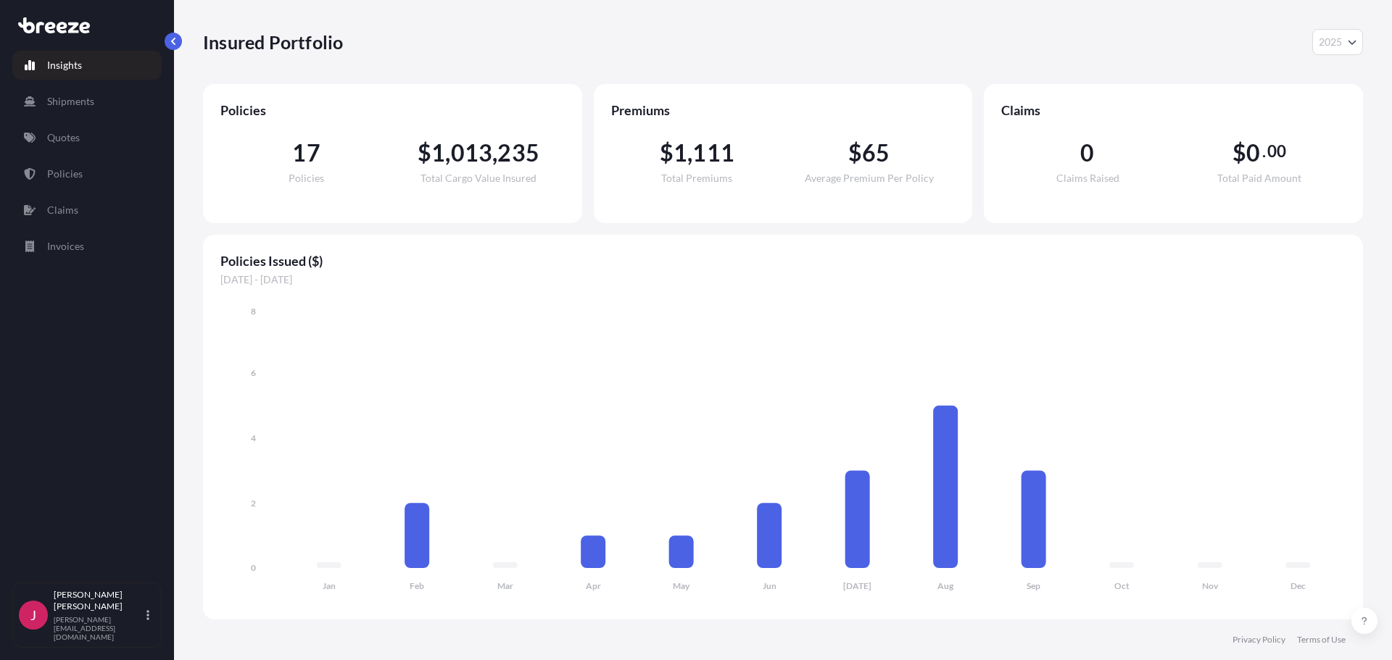 The image size is (1392, 660). Describe the element at coordinates (593, 586) in the screenshot. I see `tspan: Apr` at that location.